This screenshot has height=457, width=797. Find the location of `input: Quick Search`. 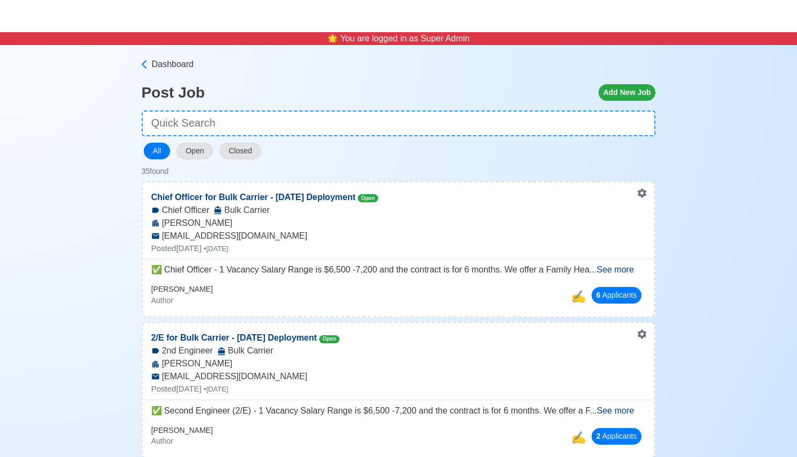

input: Quick Search is located at coordinates (399, 123).